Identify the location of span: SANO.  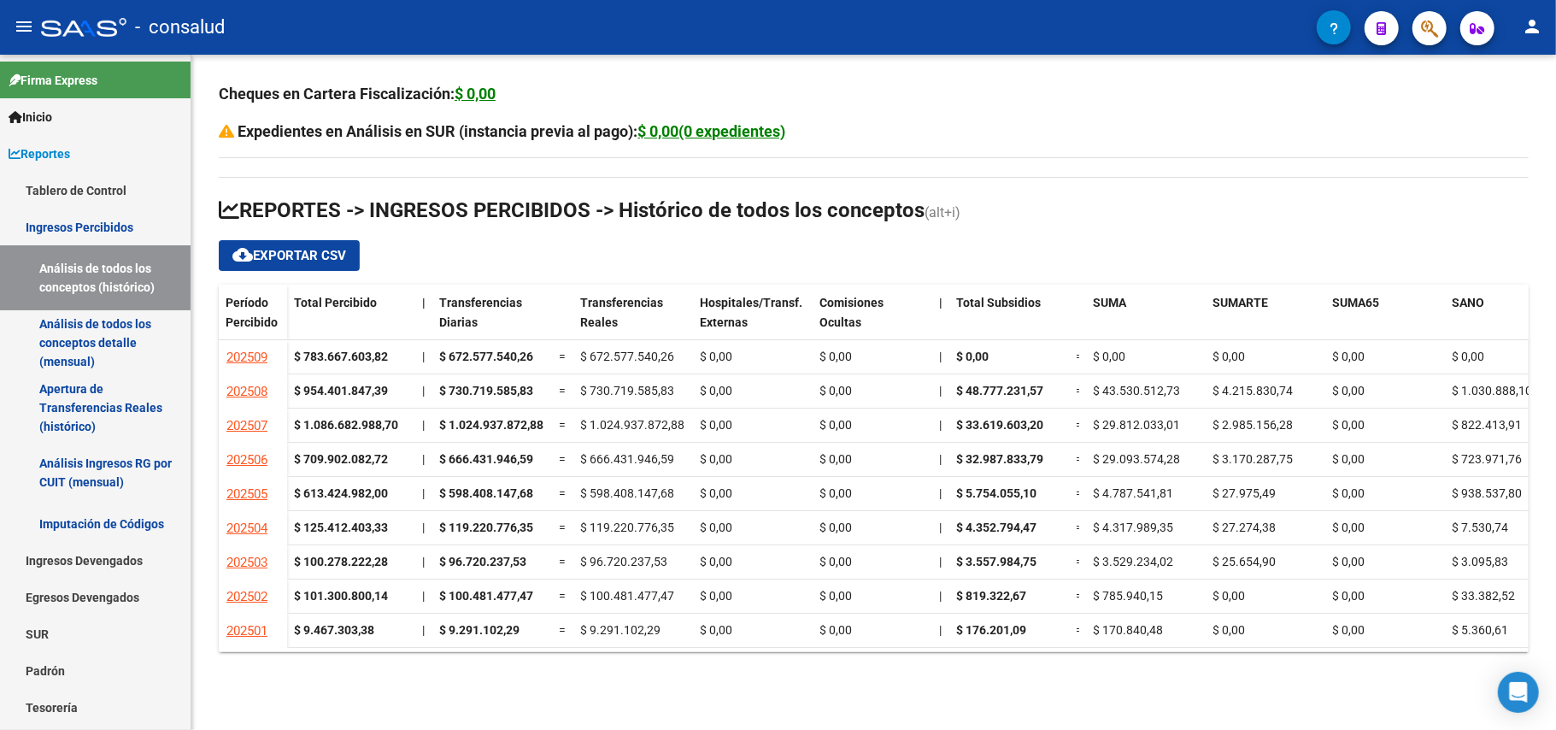
(1468, 303).